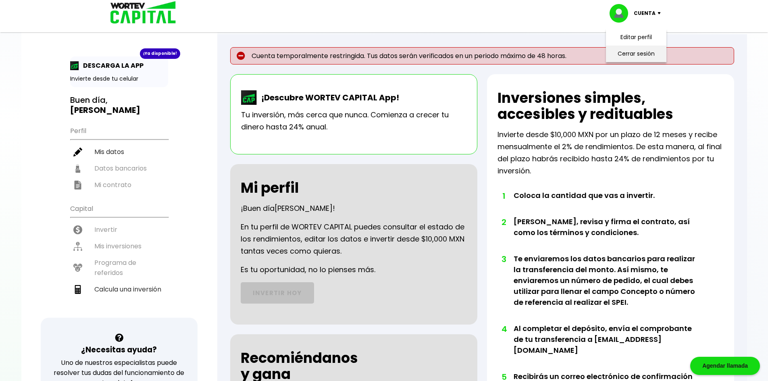 This screenshot has height=381, width=768. I want to click on ul: Capital, so click(119, 258).